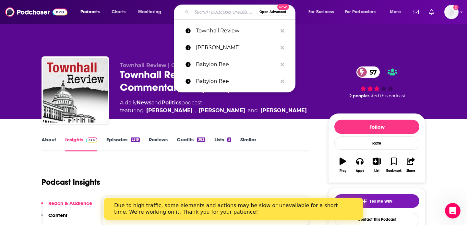 The height and width of the screenshot is (225, 467). What do you see at coordinates (452, 12) in the screenshot?
I see `img: User Profile` at bounding box center [452, 12].